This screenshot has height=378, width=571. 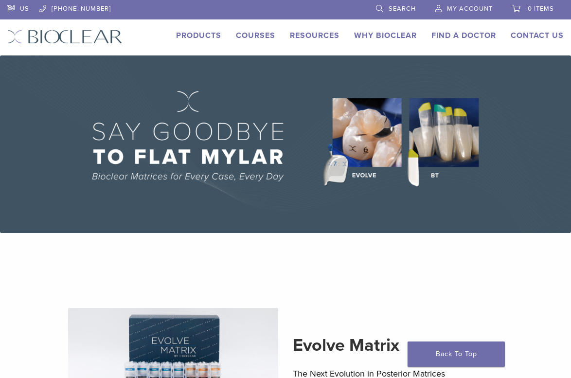 I want to click on span: Search, so click(x=402, y=9).